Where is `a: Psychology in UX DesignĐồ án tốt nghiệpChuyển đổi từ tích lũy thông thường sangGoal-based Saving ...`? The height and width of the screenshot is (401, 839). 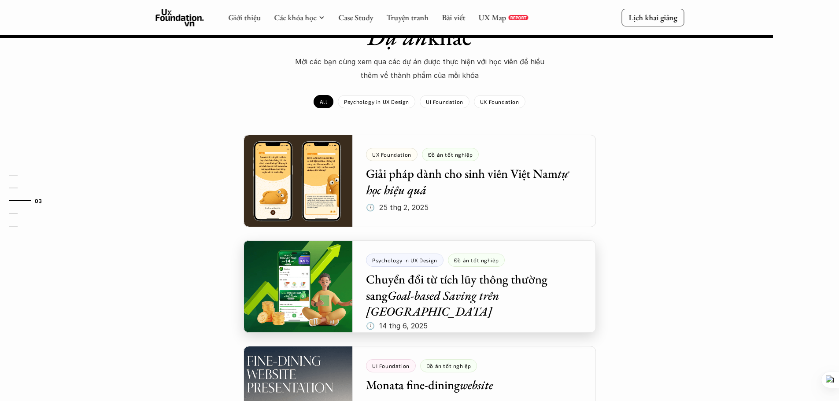
a: Psychology in UX DesignĐồ án tốt nghiệpChuyển đổi từ tích lũy thông thường sangGoal-based Saving ... is located at coordinates (420, 287).